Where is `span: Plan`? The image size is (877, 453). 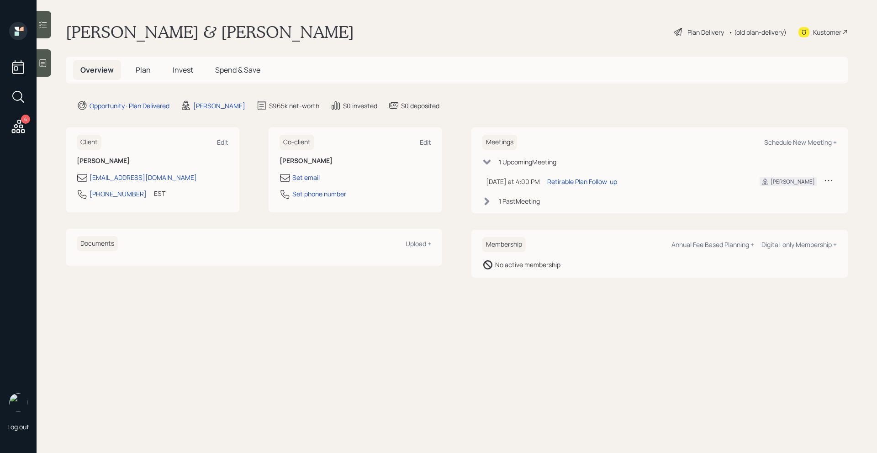
span: Plan is located at coordinates (143, 70).